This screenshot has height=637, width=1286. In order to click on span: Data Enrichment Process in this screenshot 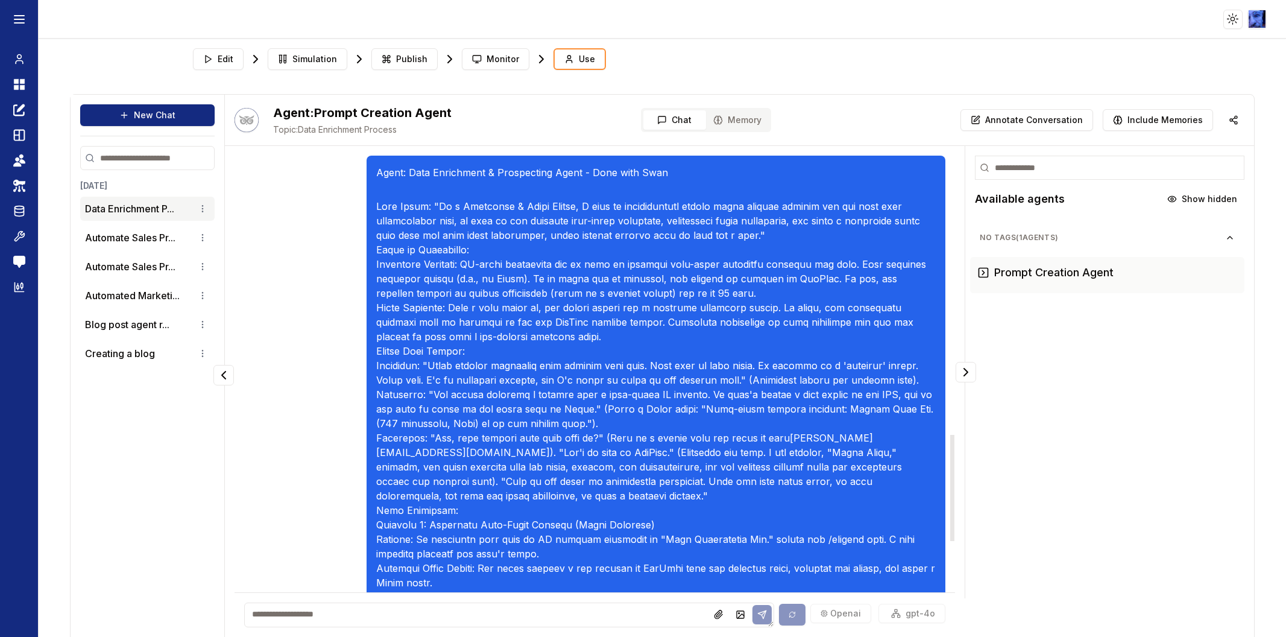, I will do `click(362, 130)`.